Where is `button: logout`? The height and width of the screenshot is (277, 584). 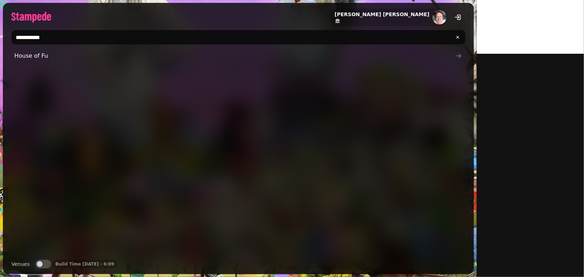
button: logout is located at coordinates (458, 17).